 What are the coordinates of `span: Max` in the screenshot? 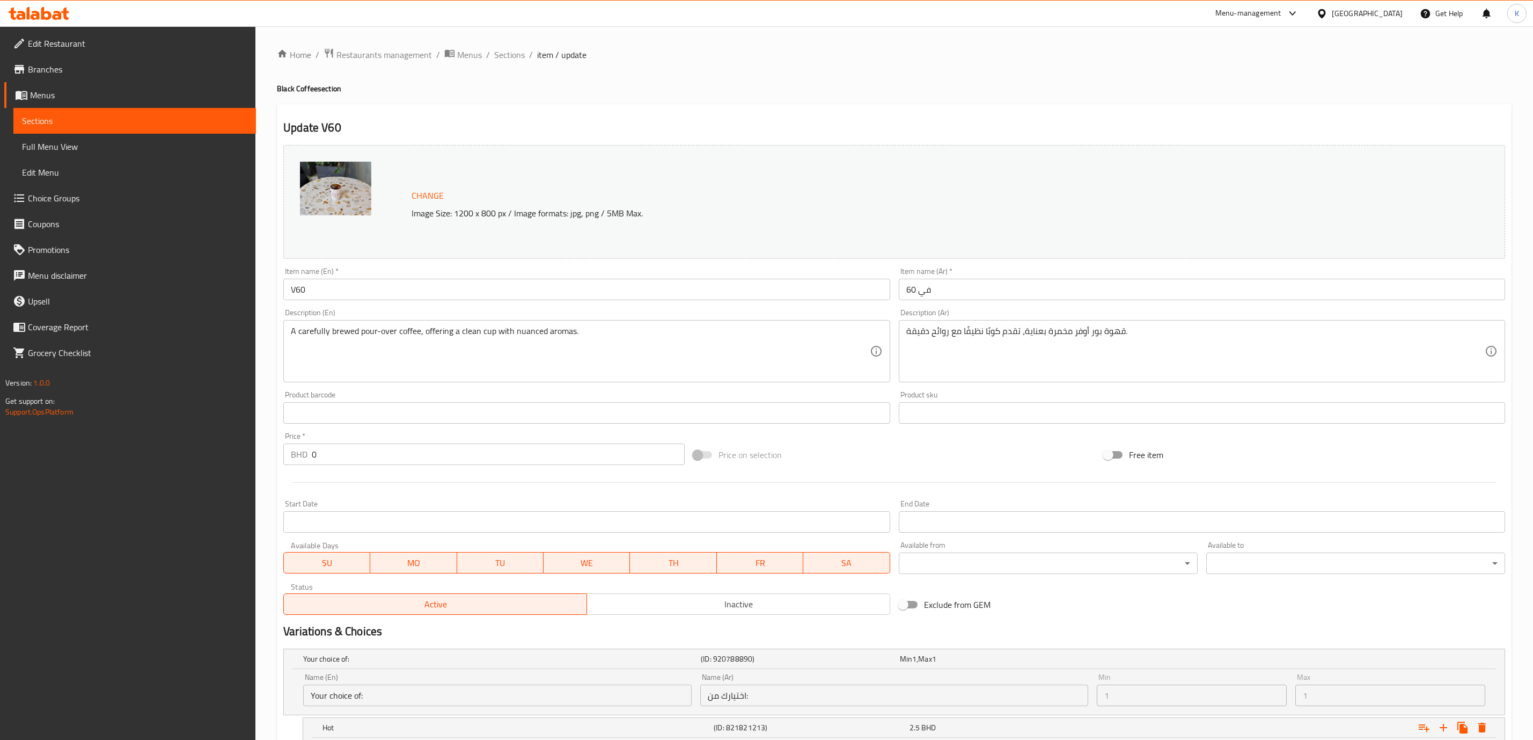 It's located at (925, 659).